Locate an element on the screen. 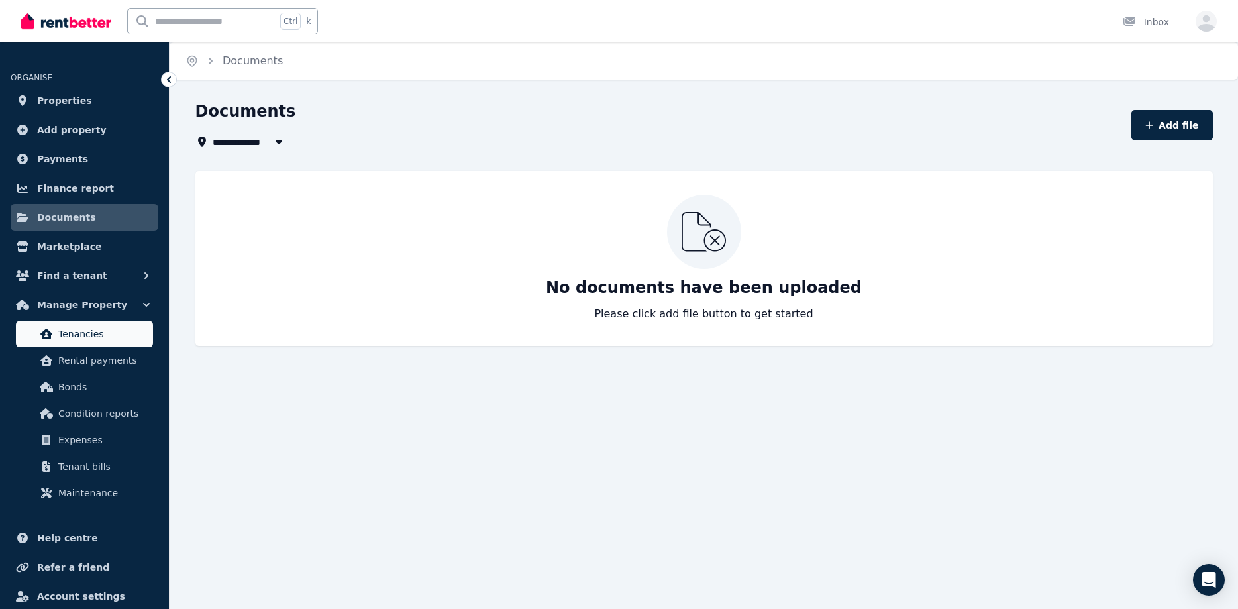  span: Tenancies is located at coordinates (103, 334).